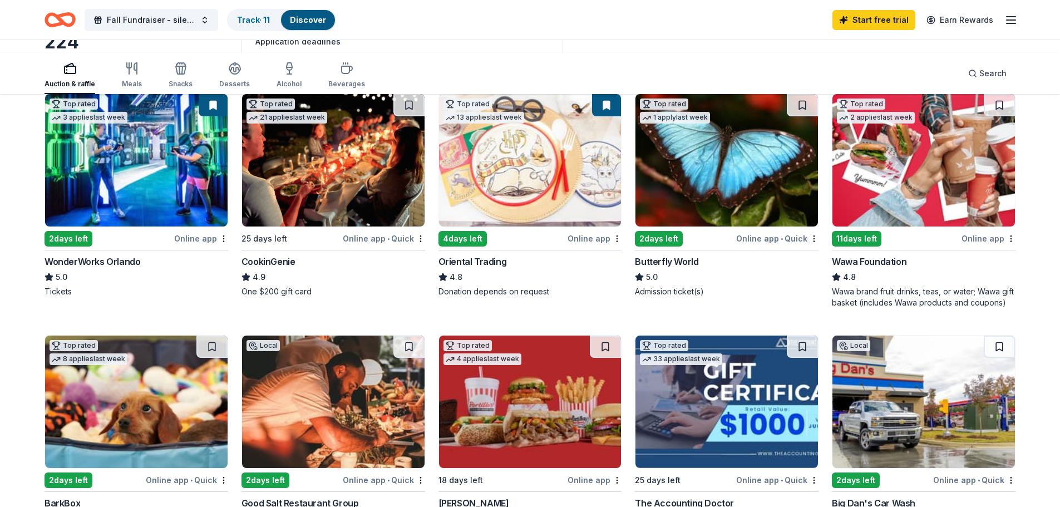  I want to click on div: Desserts, so click(234, 84).